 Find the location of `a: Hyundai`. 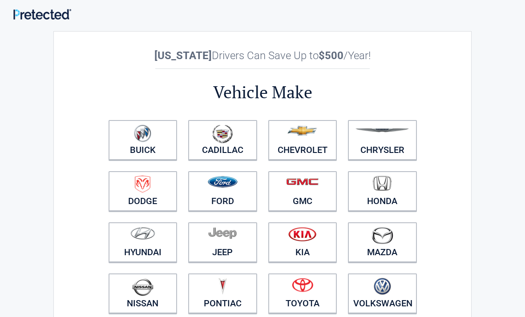

a: Hyundai is located at coordinates (143, 243).